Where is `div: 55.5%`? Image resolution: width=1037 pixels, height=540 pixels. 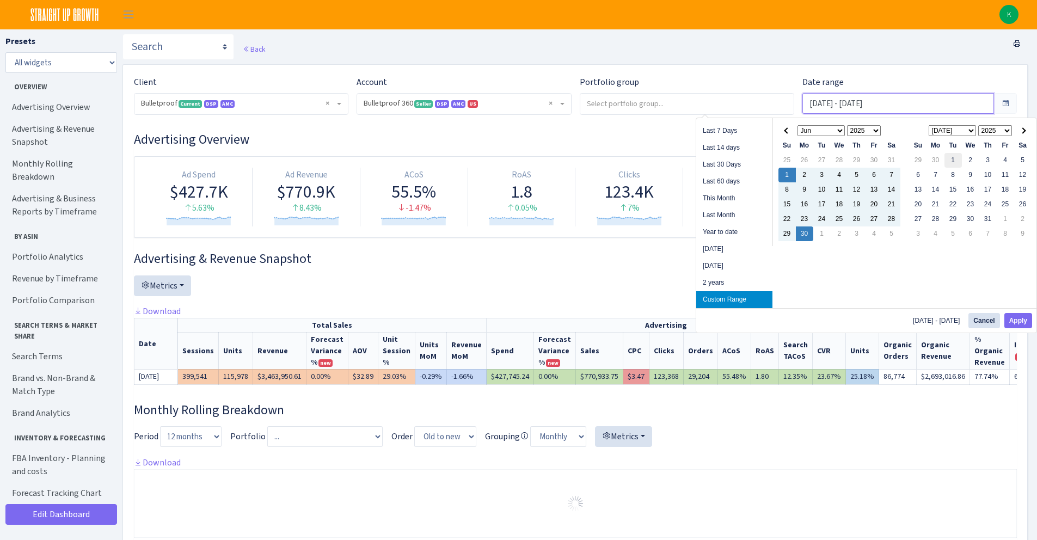 div: 55.5% is located at coordinates (414, 192).